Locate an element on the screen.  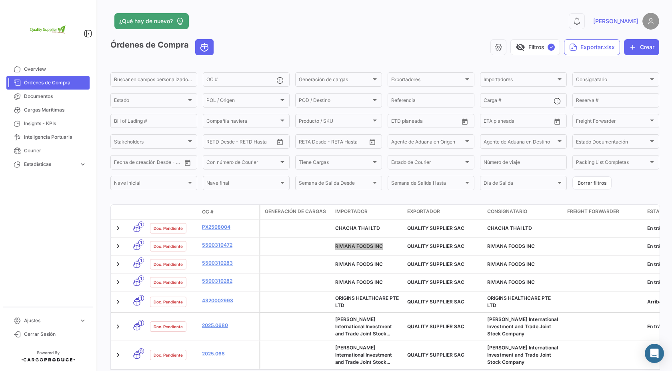
span: Agente de Aduana en Origen is located at coordinates (427, 143).